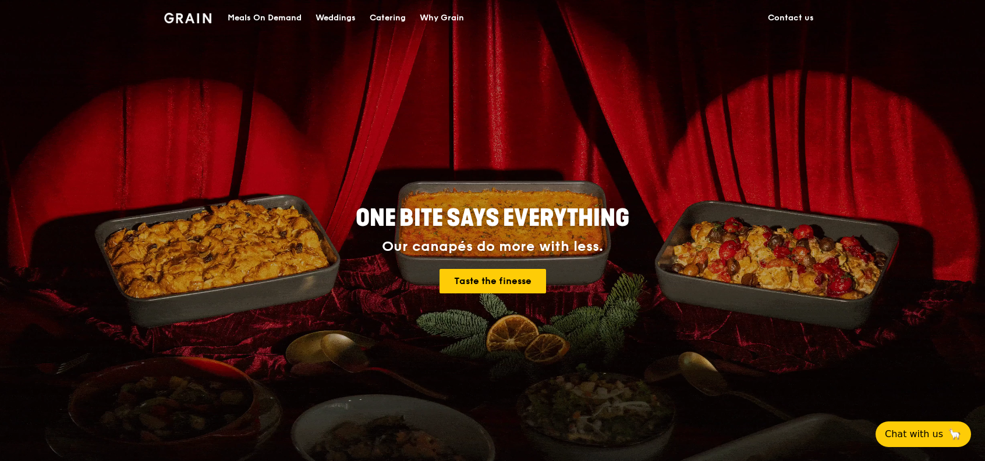 The width and height of the screenshot is (985, 461). Describe the element at coordinates (187, 18) in the screenshot. I see `img: Grain` at that location.